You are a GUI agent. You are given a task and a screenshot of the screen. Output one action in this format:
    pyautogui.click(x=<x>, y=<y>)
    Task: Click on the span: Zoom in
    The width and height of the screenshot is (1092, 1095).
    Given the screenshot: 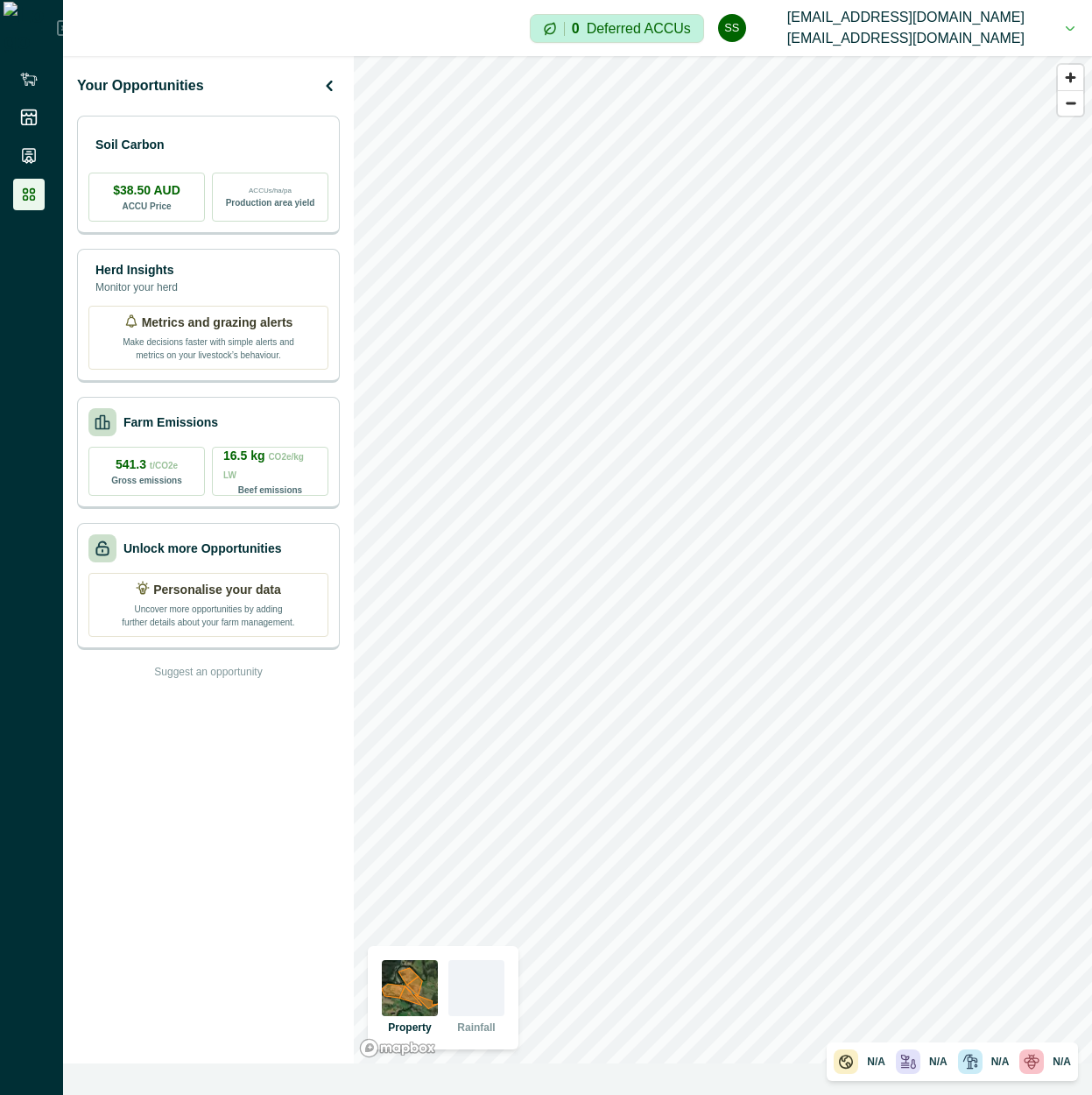 What is the action you would take?
    pyautogui.click(x=1071, y=77)
    